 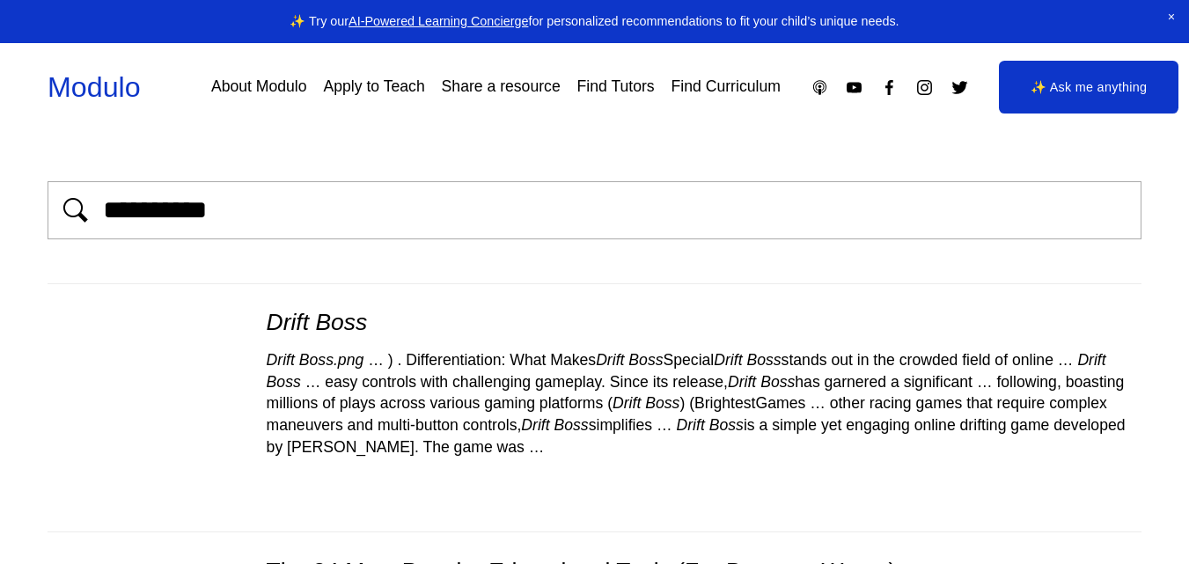 What do you see at coordinates (924, 87) in the screenshot?
I see `a: Instagram` at bounding box center [924, 87].